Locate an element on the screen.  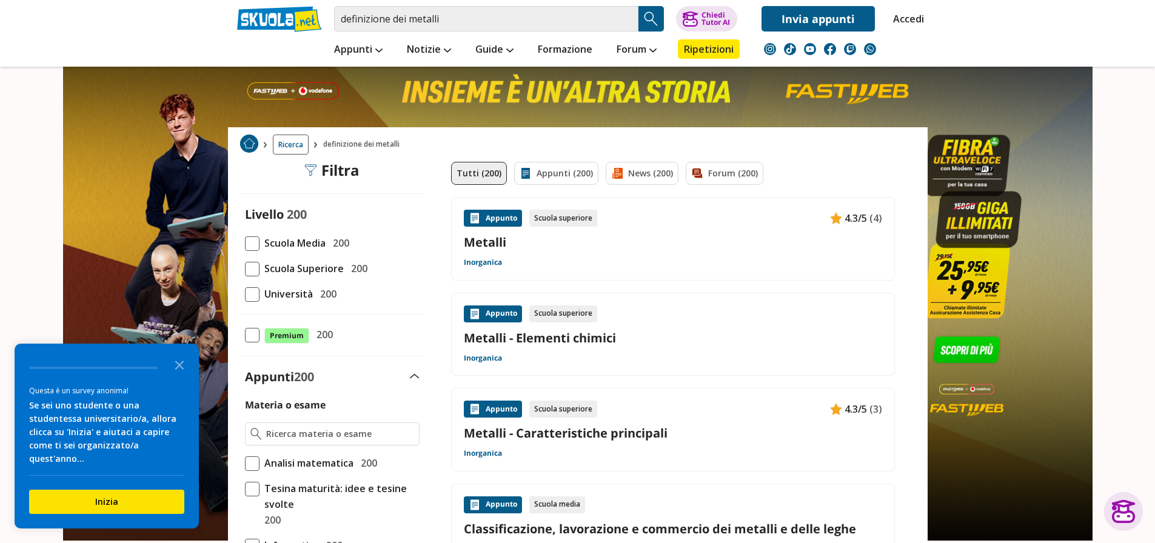
a: Ripetizioni is located at coordinates (709, 49).